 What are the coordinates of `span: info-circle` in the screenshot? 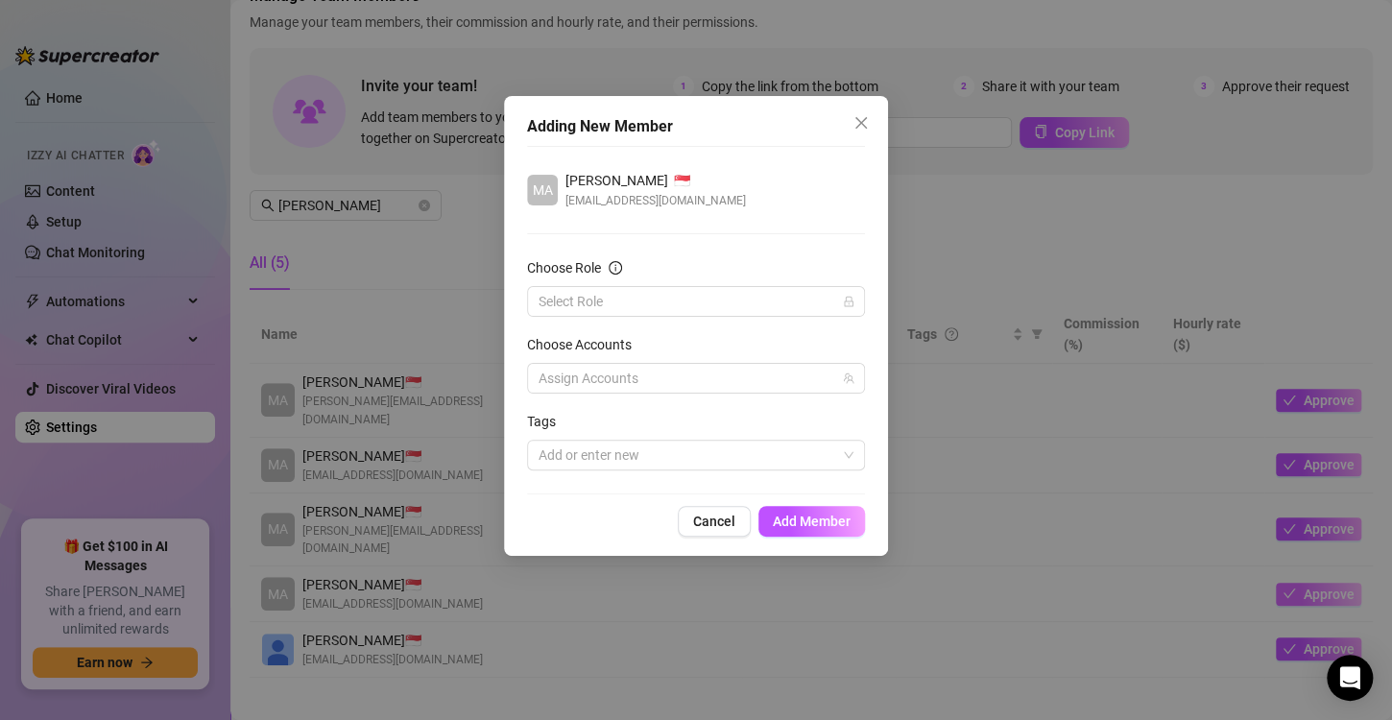 It's located at (615, 268).